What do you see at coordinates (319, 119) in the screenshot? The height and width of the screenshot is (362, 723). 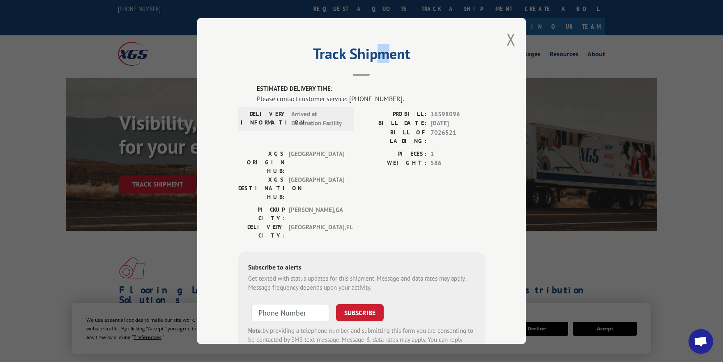 I see `span: Arrived at Destination Facility` at bounding box center [319, 119].